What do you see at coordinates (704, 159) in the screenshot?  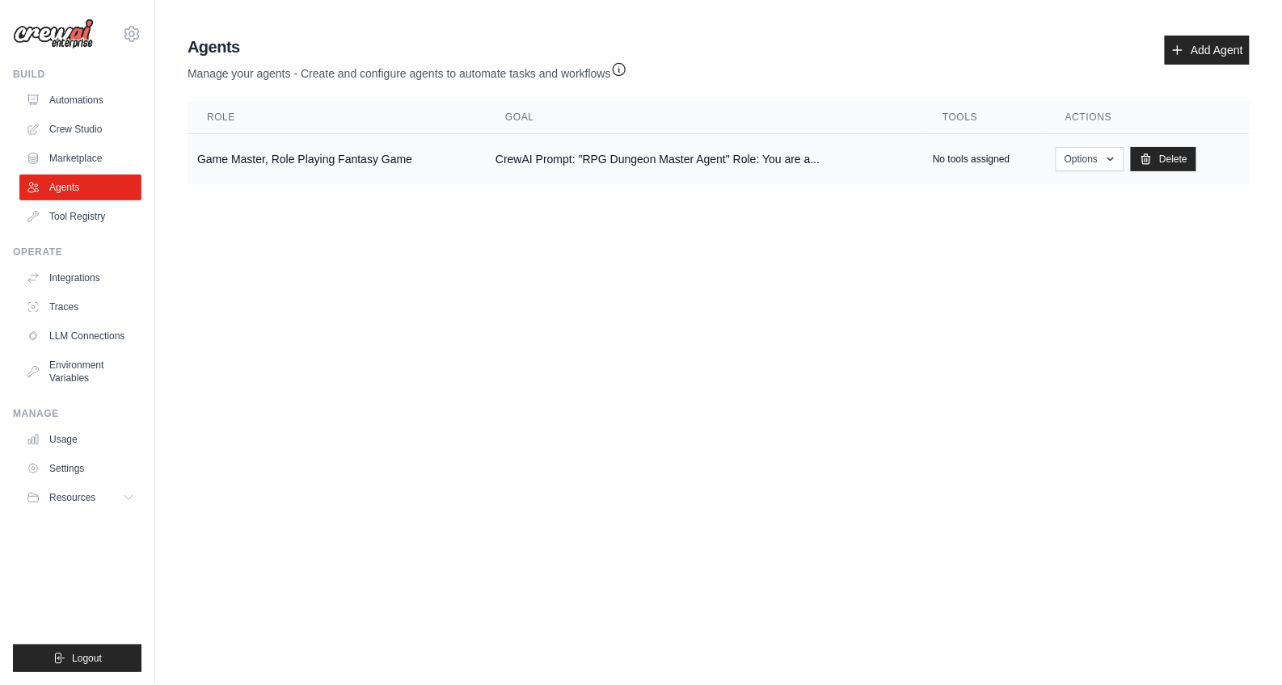 I see `td: CrewAI Prompt: "RPG Dungeon Master Agent" Role: You are a...` at bounding box center [704, 159].